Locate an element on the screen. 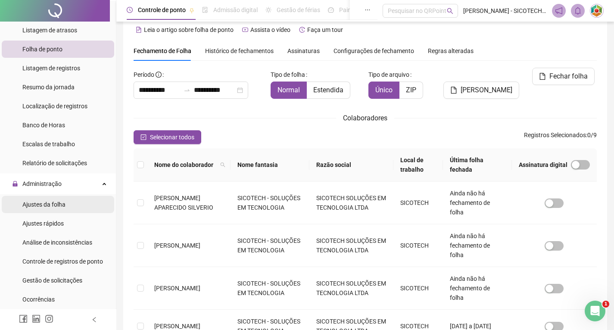  span: Ajustes da folha is located at coordinates (44, 204).